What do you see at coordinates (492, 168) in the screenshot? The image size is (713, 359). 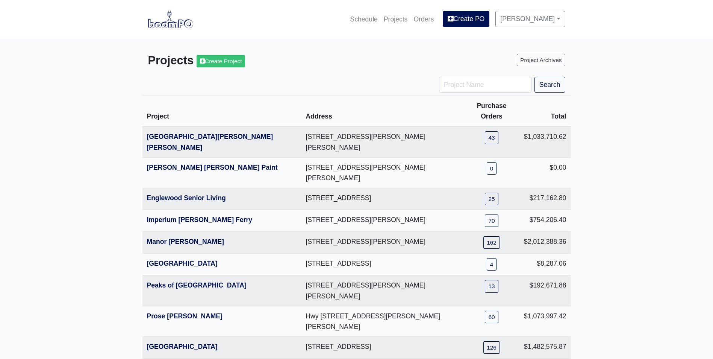 I see `a: 0` at bounding box center [492, 168].